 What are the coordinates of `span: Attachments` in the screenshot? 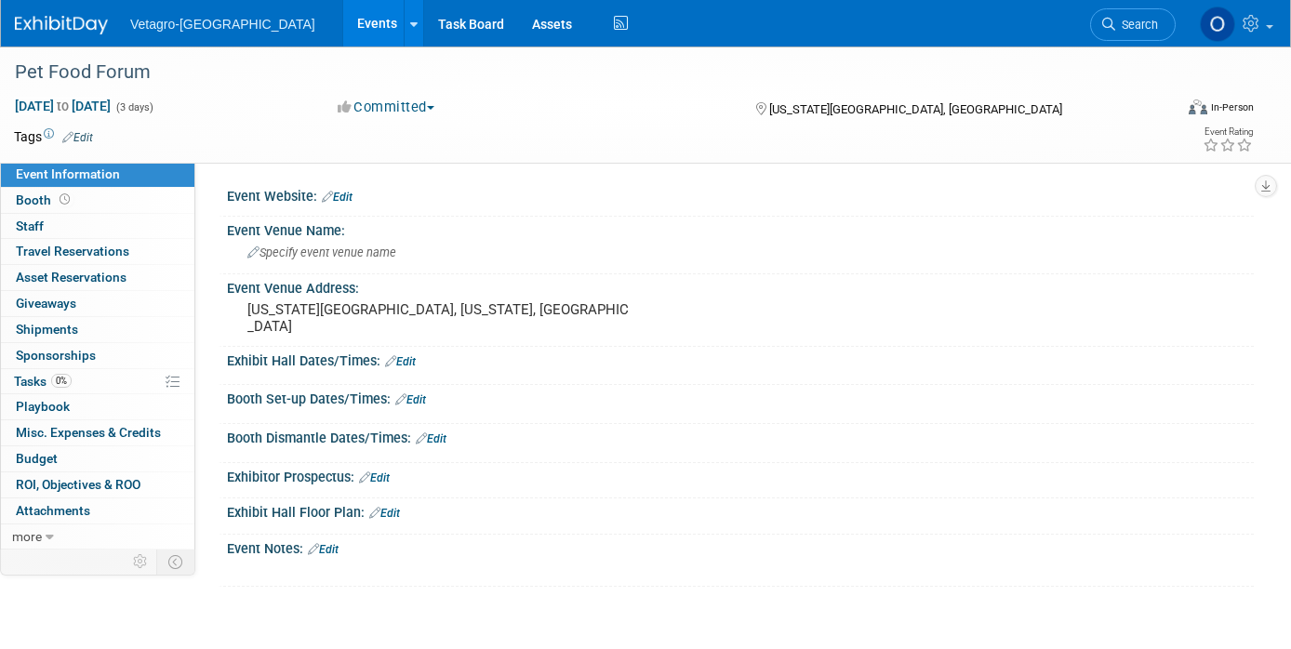 It's located at (53, 511).